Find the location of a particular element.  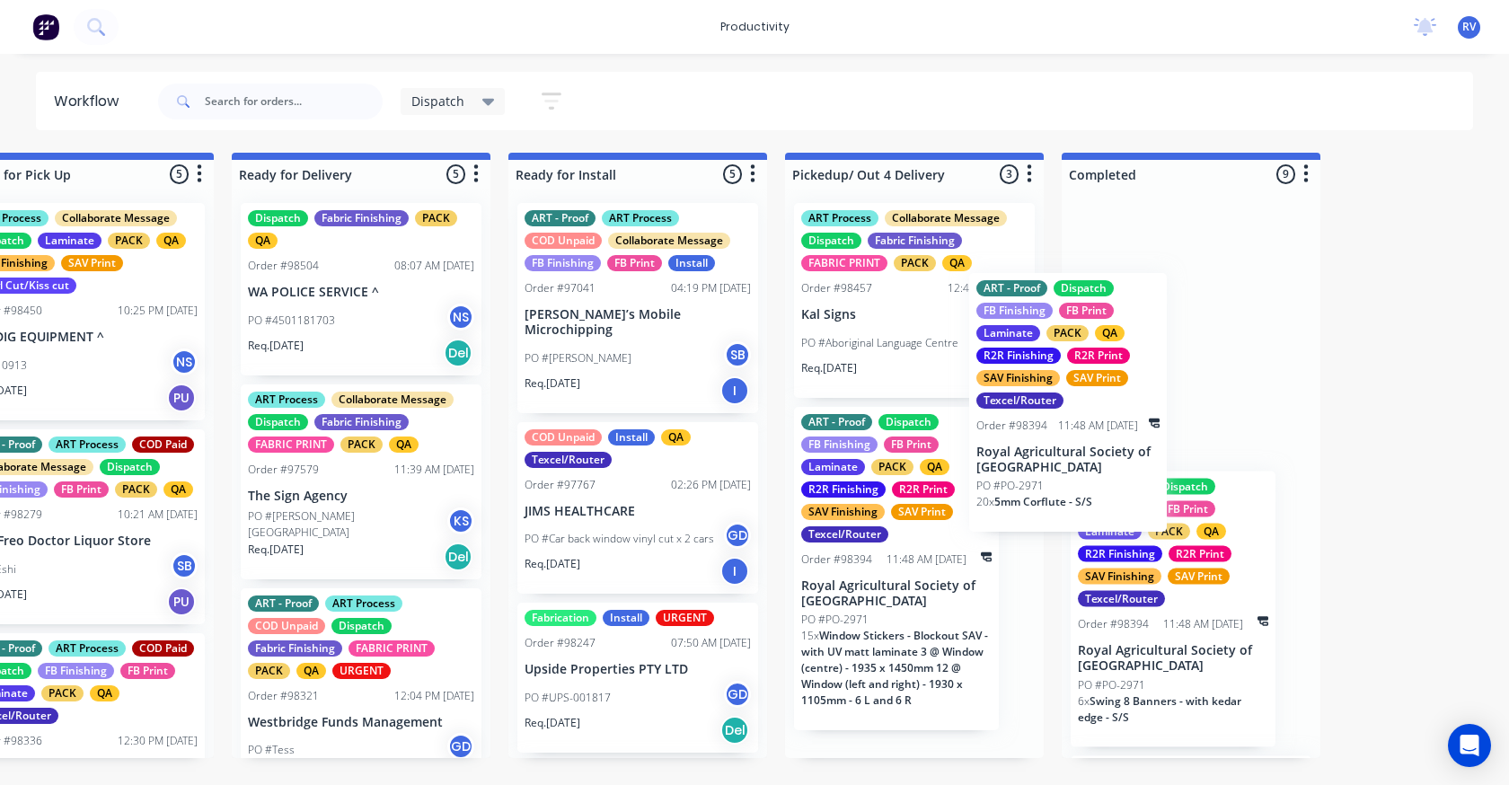

div: productivity is located at coordinates (755, 27).